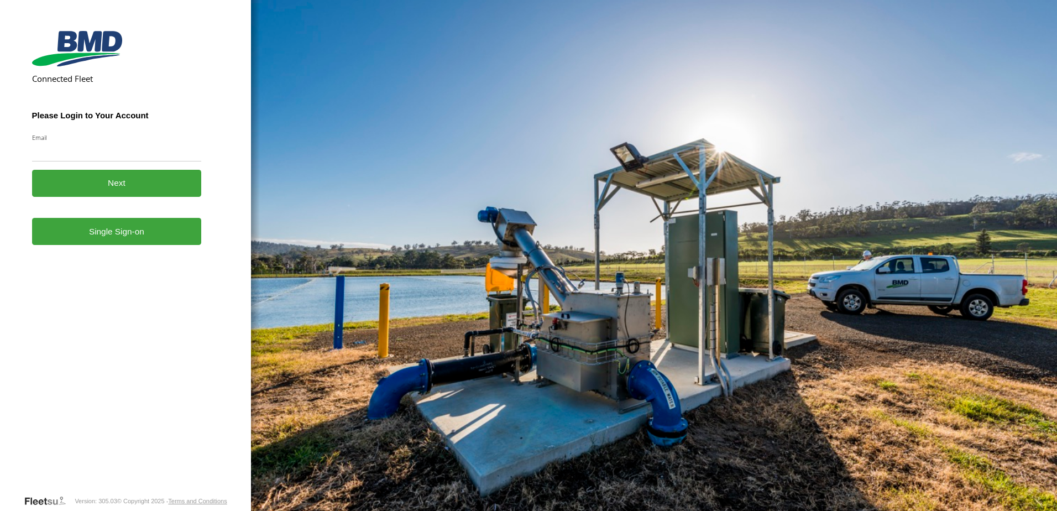  I want to click on h3: Please Login to Your Account, so click(117, 115).